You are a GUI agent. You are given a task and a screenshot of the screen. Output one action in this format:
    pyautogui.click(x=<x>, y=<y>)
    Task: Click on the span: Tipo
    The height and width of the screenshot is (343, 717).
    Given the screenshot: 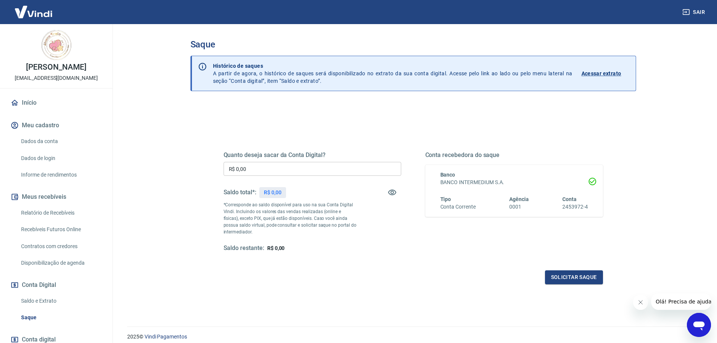 What is the action you would take?
    pyautogui.click(x=446, y=199)
    